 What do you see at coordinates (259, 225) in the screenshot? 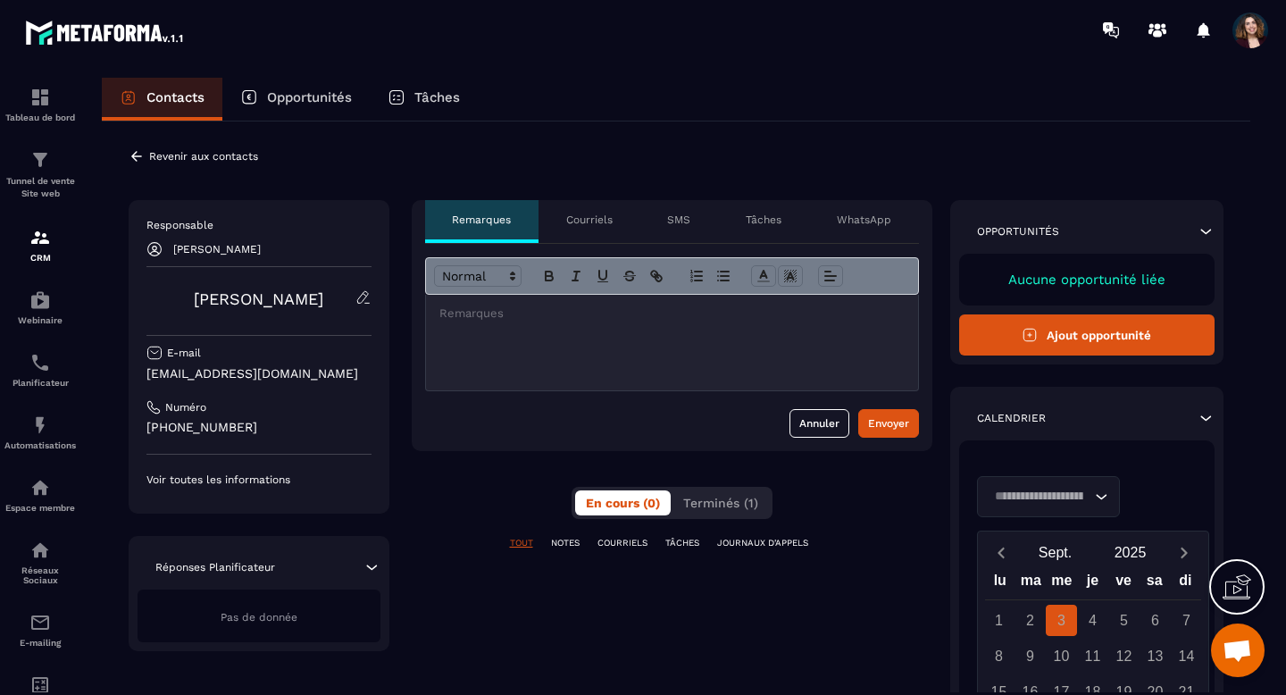
I see `p: Responsable` at bounding box center [259, 225].